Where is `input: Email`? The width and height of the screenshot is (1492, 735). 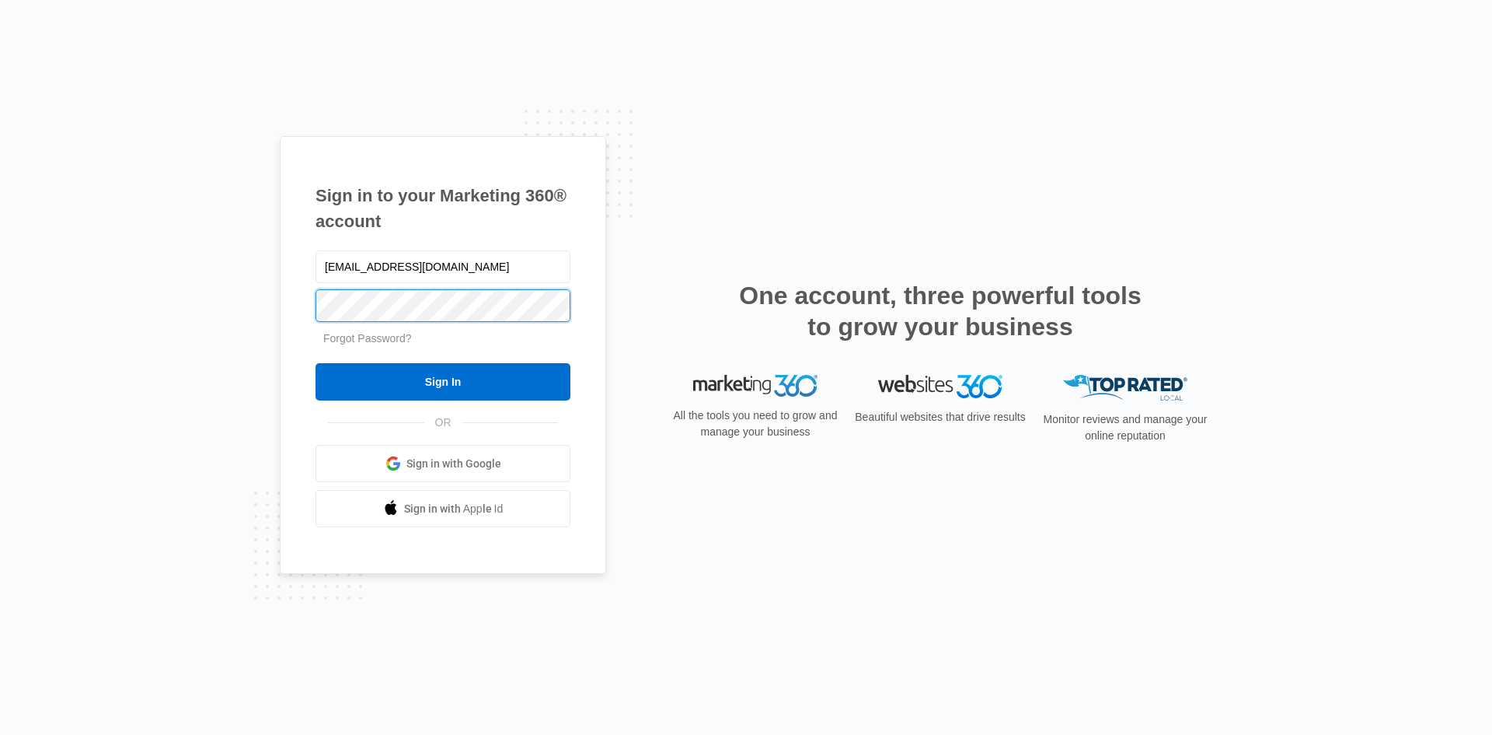 input: Email is located at coordinates (443, 267).